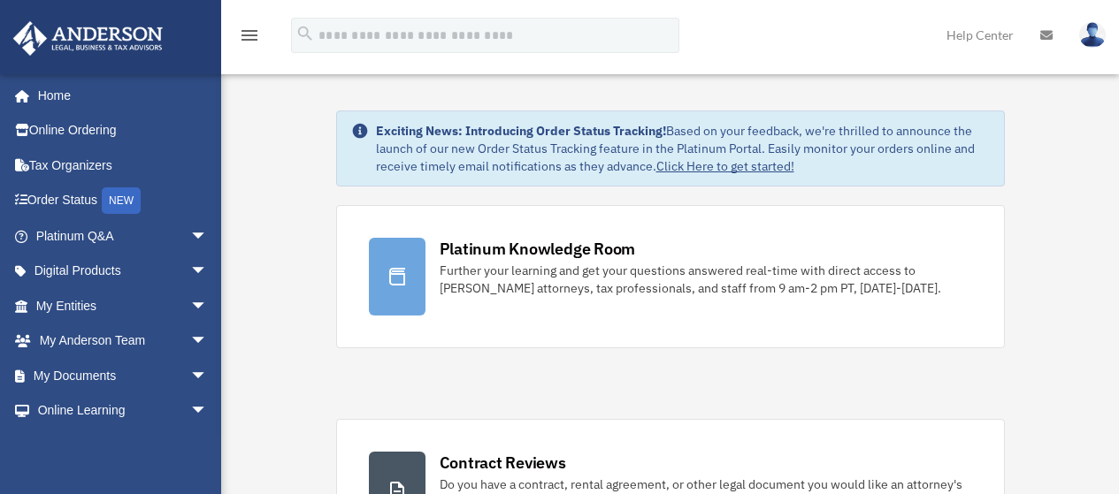  I want to click on a: menu, so click(249, 38).